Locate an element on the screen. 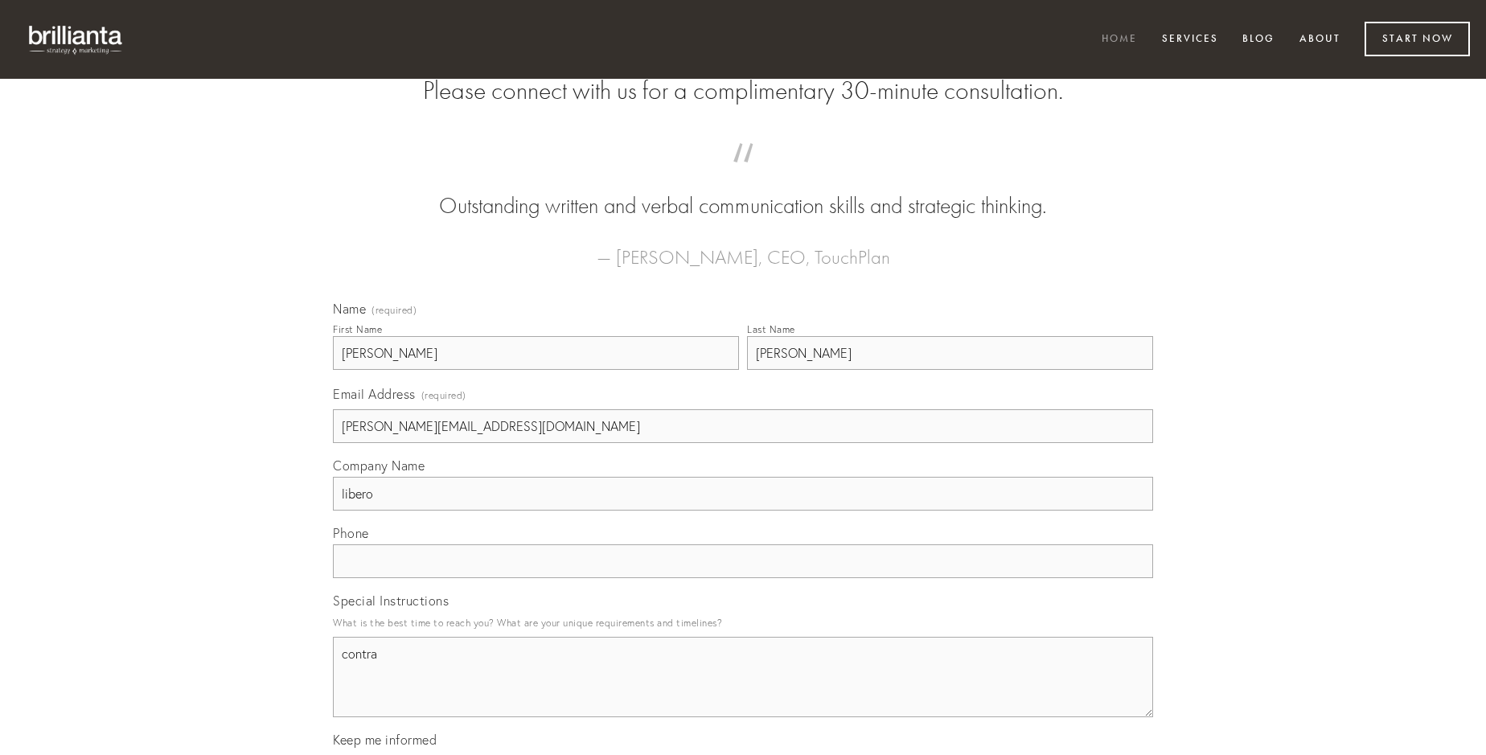  img: brillianta - research, strategy, marketing is located at coordinates (76, 39).